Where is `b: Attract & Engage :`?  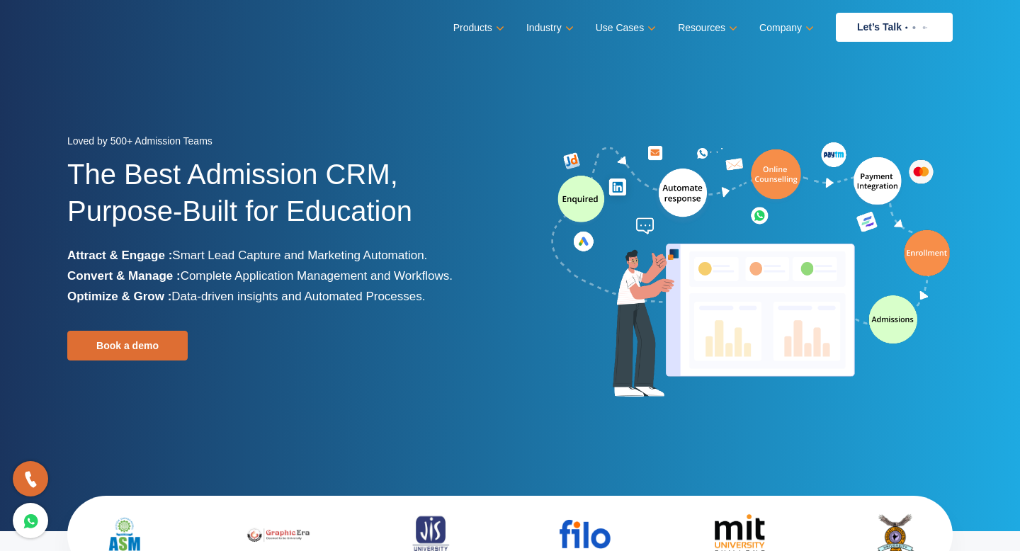
b: Attract & Engage : is located at coordinates (120, 255).